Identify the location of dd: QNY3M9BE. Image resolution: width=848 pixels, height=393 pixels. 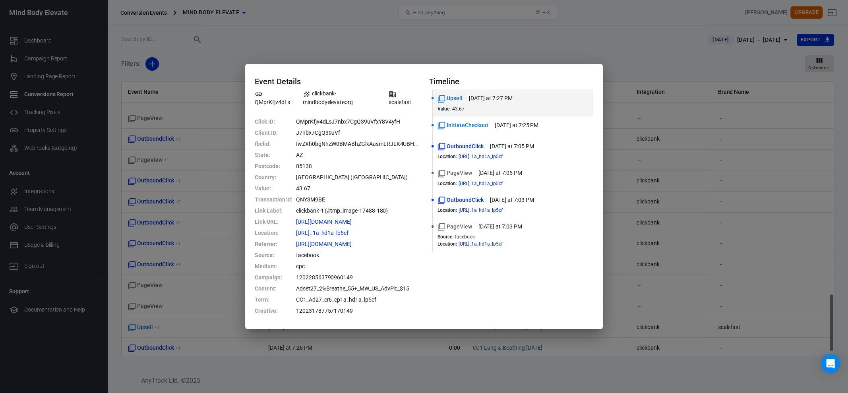
(358, 200).